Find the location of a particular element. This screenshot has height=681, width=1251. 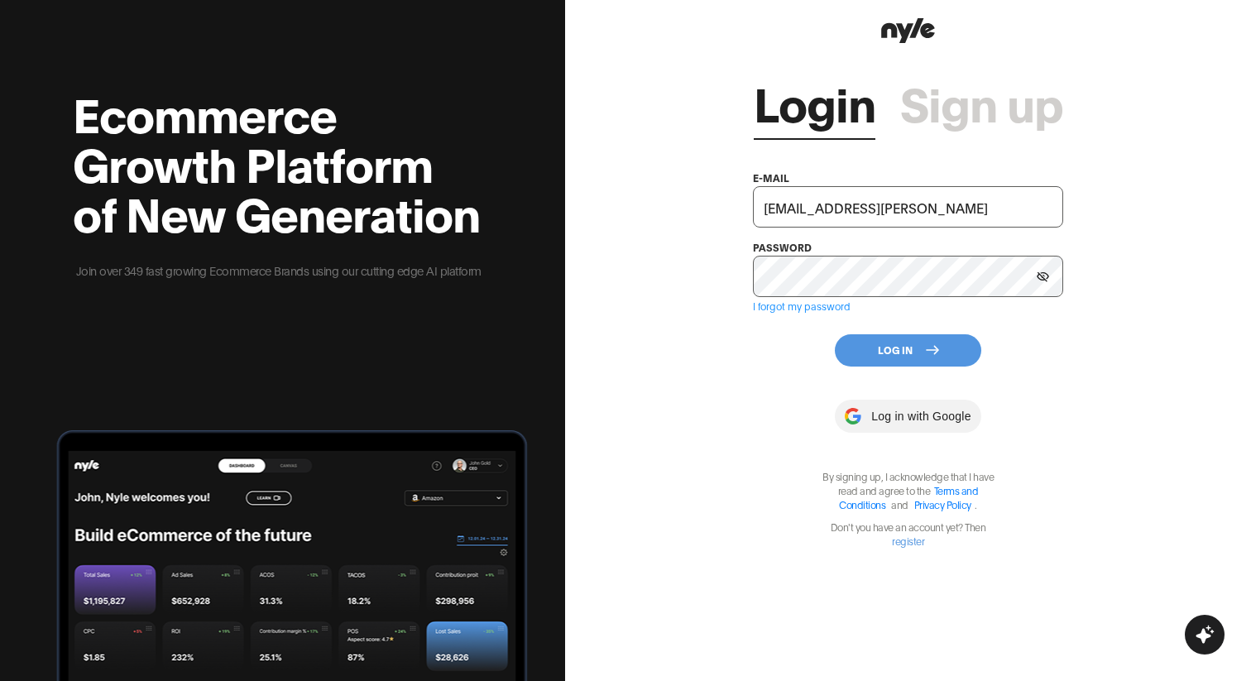

a: I forgot my password is located at coordinates (802, 305).